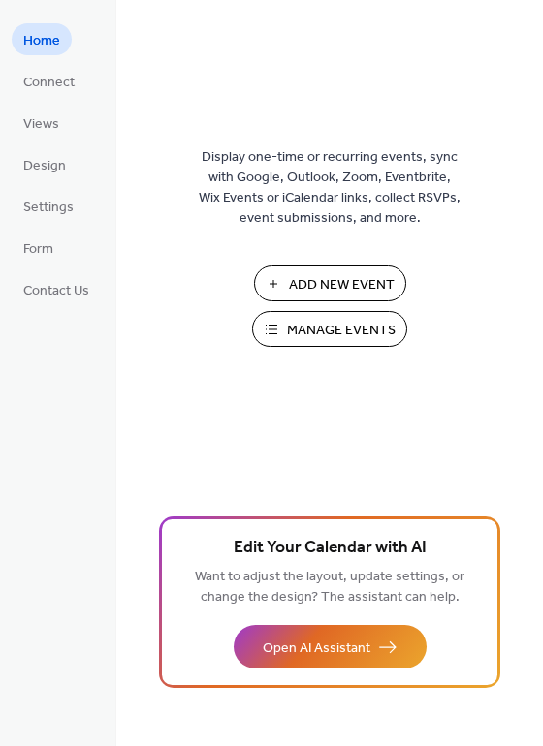  I want to click on span: Add New Event, so click(341, 285).